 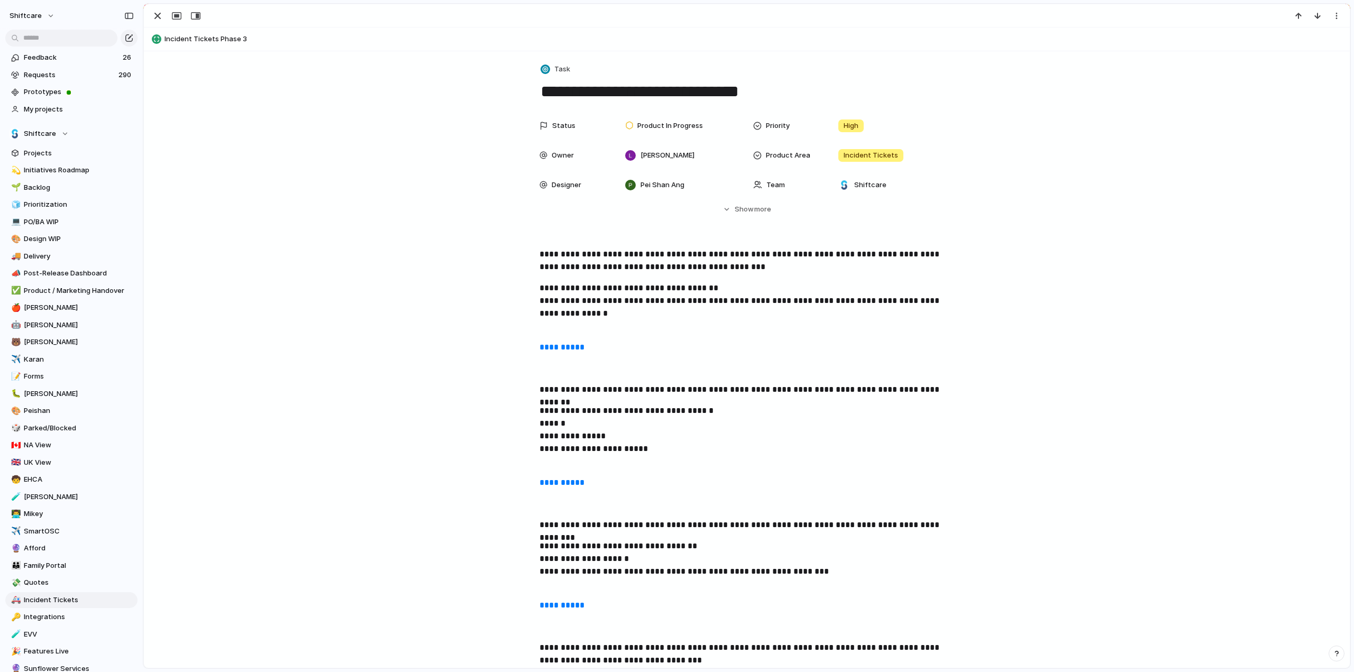 I want to click on span: Show, so click(x=744, y=209).